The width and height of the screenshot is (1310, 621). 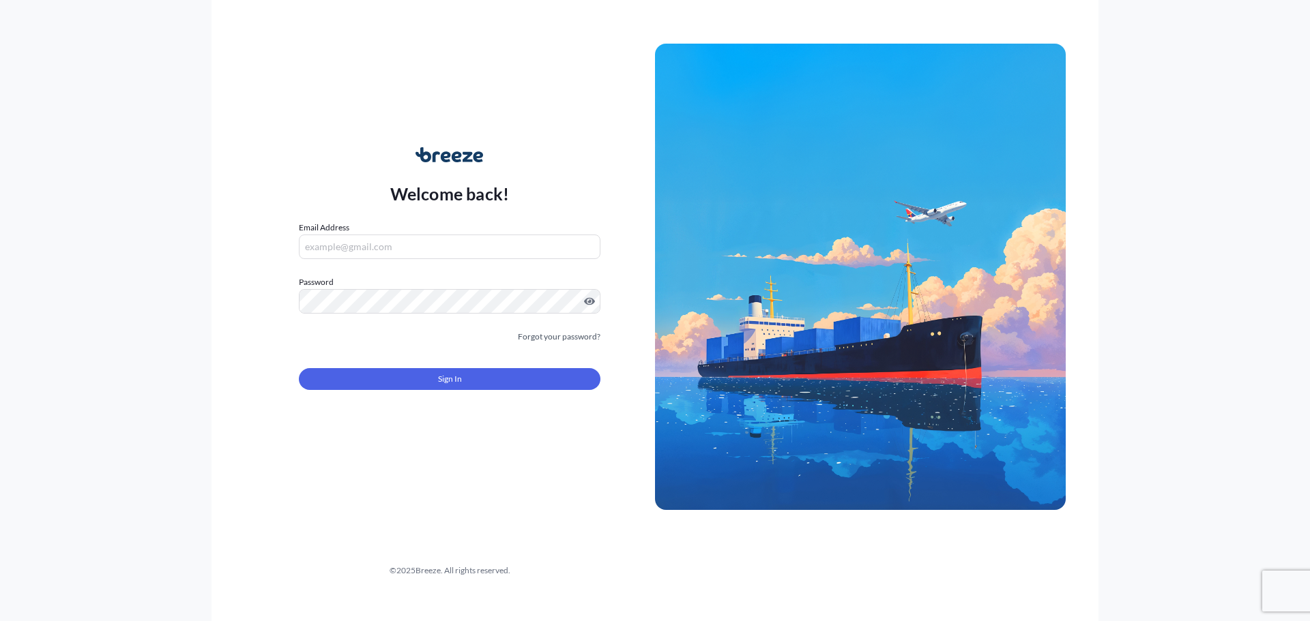 I want to click on button: Show password, so click(x=589, y=302).